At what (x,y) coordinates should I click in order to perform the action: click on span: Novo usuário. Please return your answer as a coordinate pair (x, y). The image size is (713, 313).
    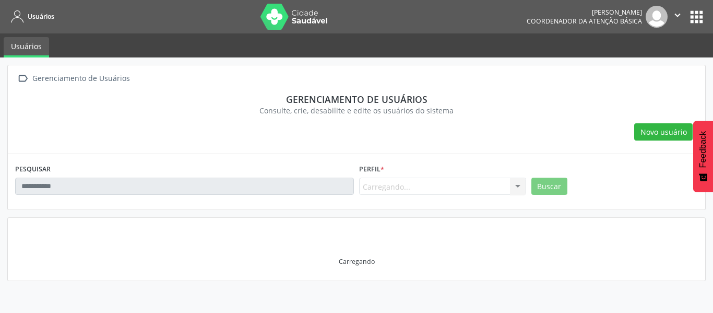
    Looking at the image, I should click on (663, 132).